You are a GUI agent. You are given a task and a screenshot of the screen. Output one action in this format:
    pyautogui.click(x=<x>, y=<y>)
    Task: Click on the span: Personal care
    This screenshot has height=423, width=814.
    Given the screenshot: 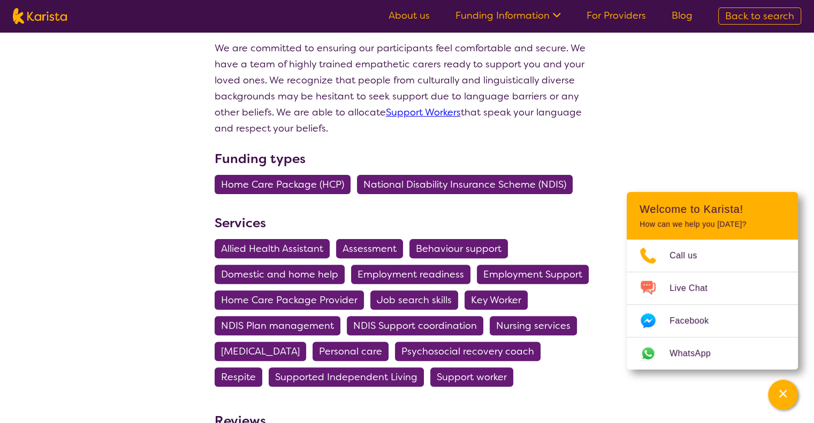 What is the action you would take?
    pyautogui.click(x=350, y=351)
    